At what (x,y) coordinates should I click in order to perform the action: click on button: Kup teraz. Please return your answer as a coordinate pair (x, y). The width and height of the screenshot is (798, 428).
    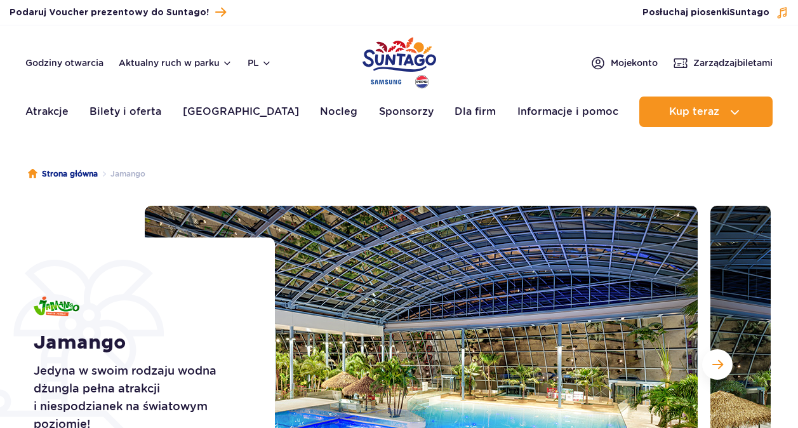
    Looking at the image, I should click on (706, 112).